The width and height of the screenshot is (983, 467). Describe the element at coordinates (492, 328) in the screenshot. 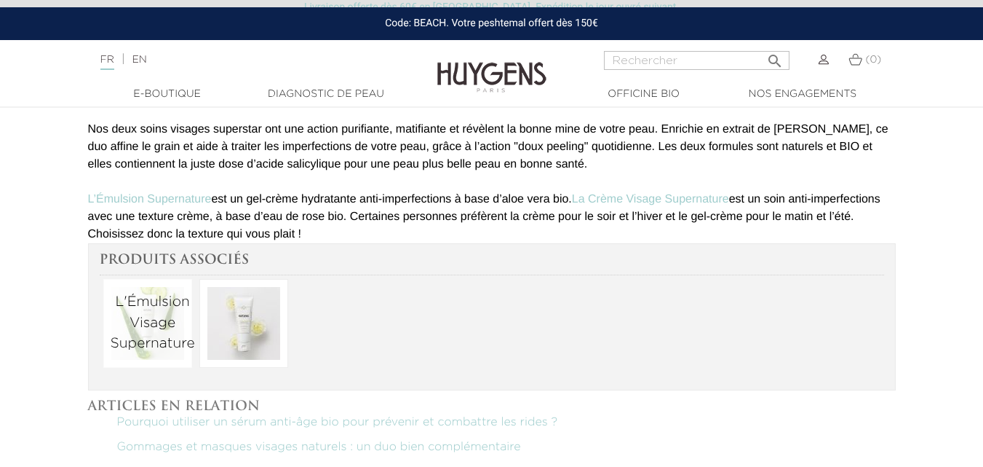

I see `h3: Articles en relation` at that location.